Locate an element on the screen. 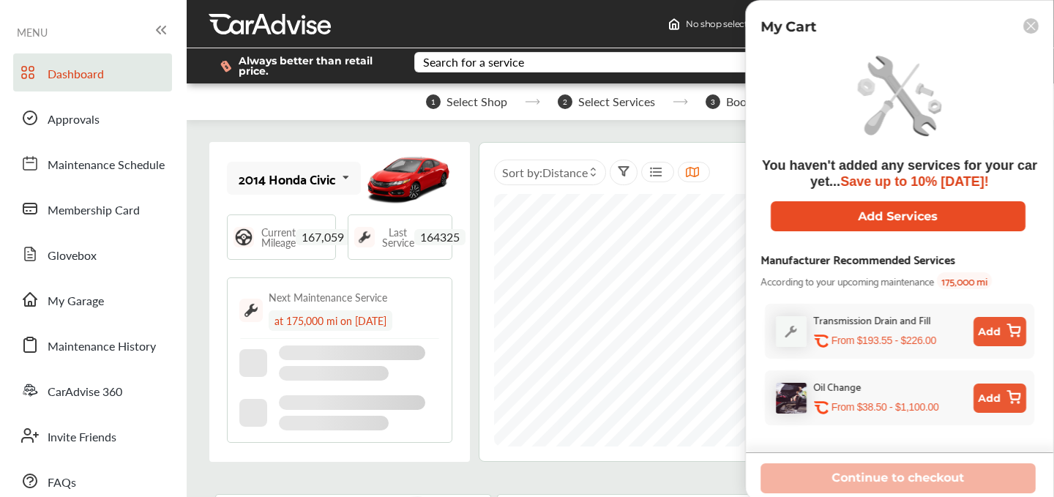  span: Dashboard is located at coordinates (75, 75).